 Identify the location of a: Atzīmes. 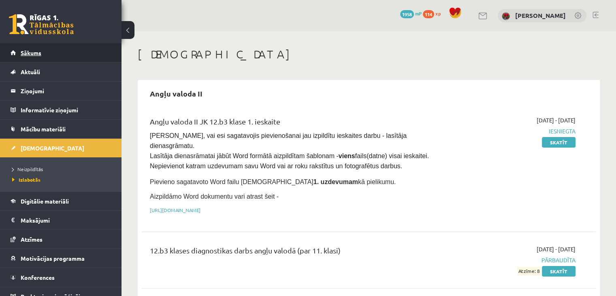
(61, 239).